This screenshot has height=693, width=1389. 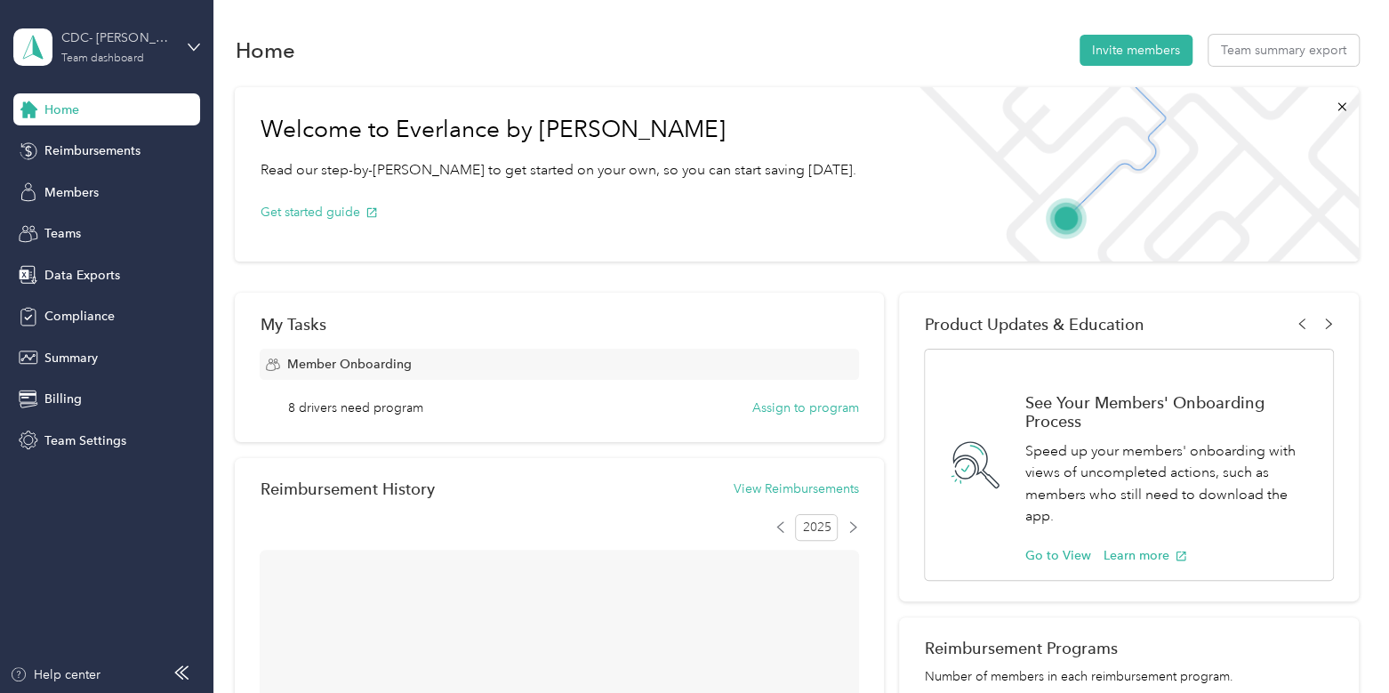 I want to click on span: Summary, so click(x=71, y=358).